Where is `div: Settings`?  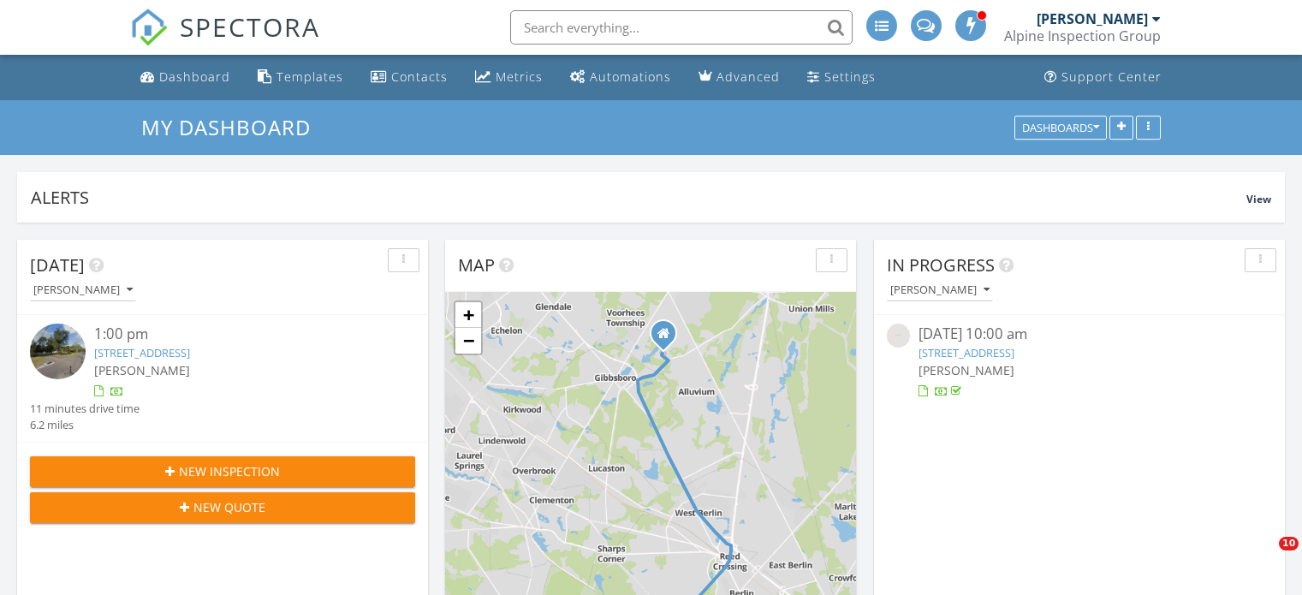 div: Settings is located at coordinates (850, 76).